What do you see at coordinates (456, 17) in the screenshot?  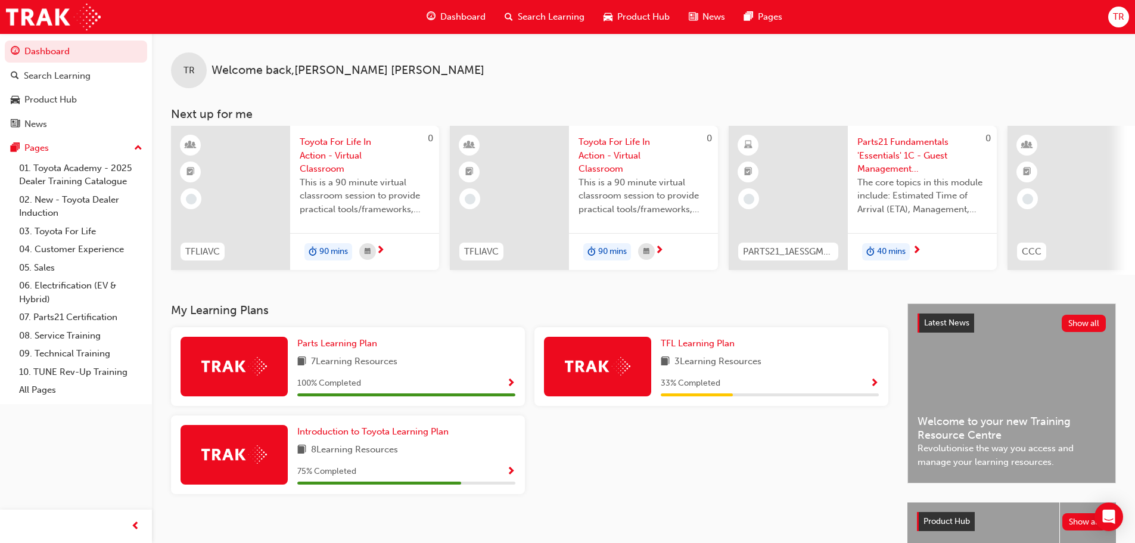 I see `a: guage-iconDashboard` at bounding box center [456, 17].